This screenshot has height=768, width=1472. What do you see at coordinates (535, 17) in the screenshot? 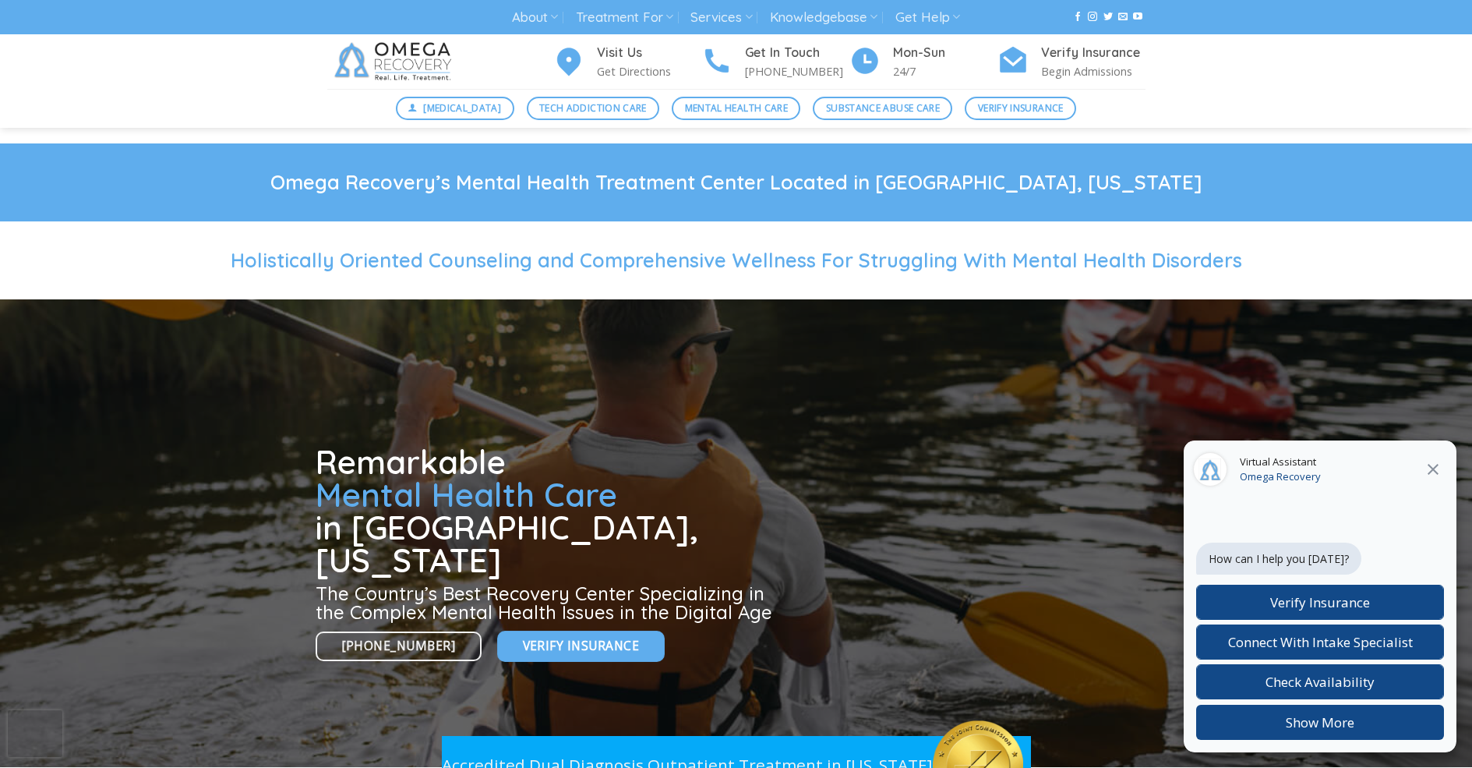
I see `a: About` at bounding box center [535, 17].